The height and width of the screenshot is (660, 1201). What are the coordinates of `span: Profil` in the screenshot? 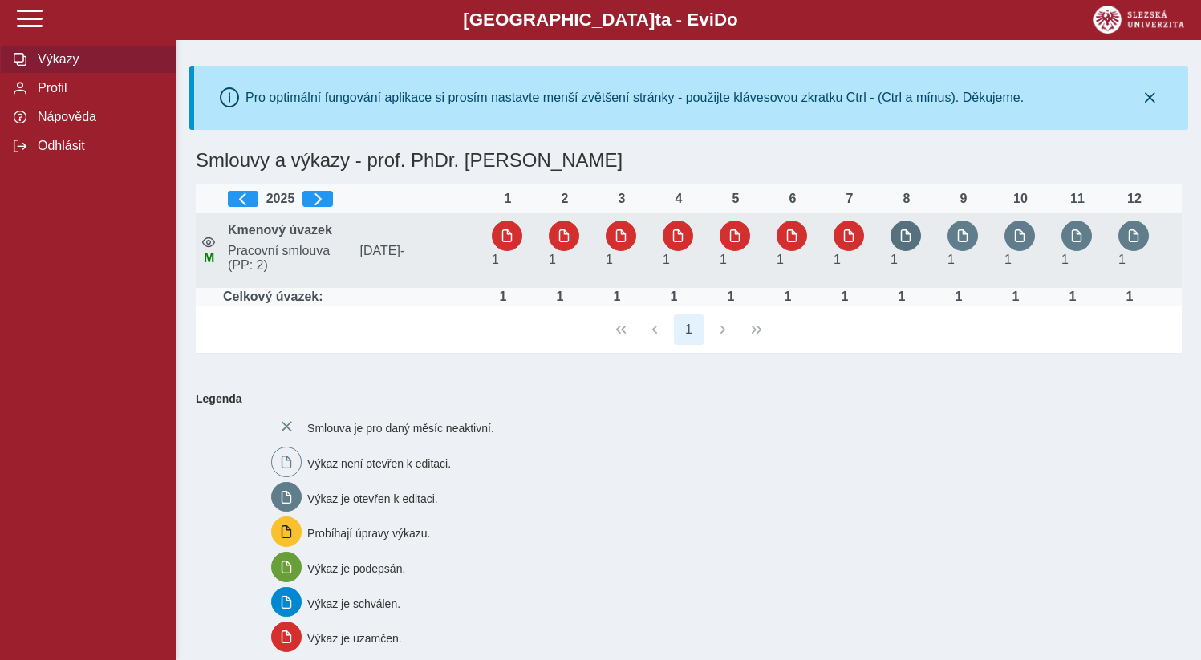 It's located at (98, 88).